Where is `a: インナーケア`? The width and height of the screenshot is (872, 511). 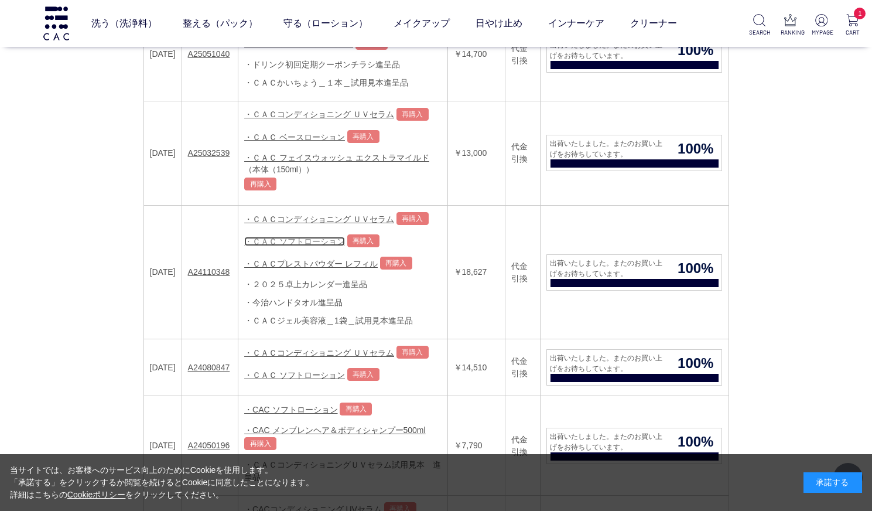
a: インナーケア is located at coordinates (576, 23).